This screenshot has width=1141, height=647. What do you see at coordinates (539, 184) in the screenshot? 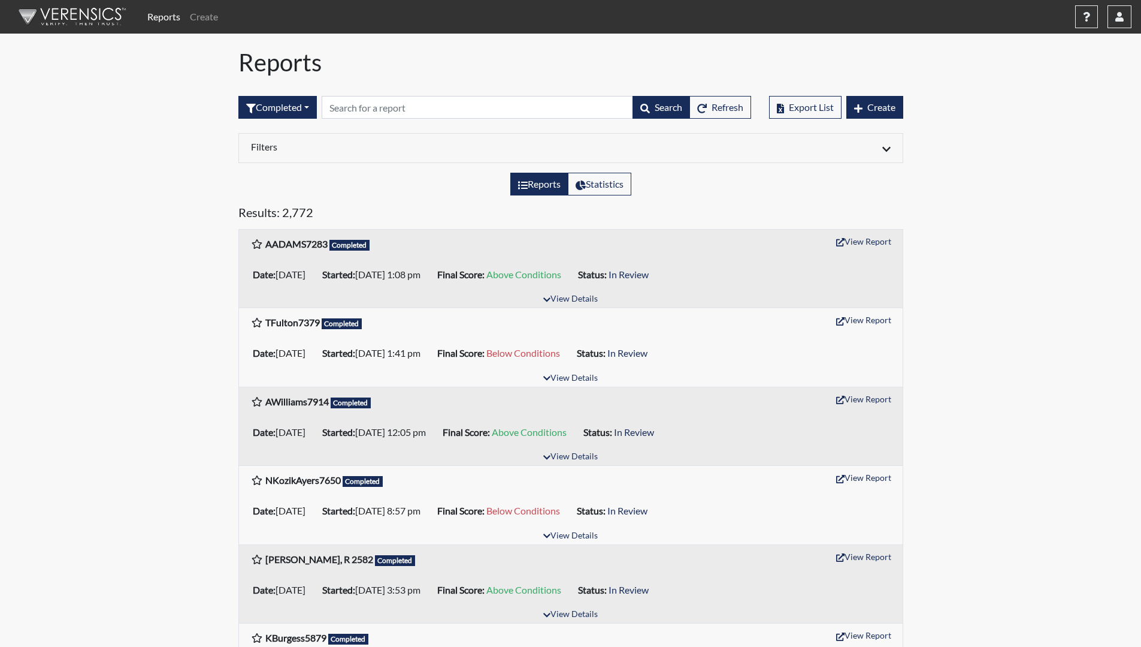
I see `label: View the list of reports` at bounding box center [539, 184].